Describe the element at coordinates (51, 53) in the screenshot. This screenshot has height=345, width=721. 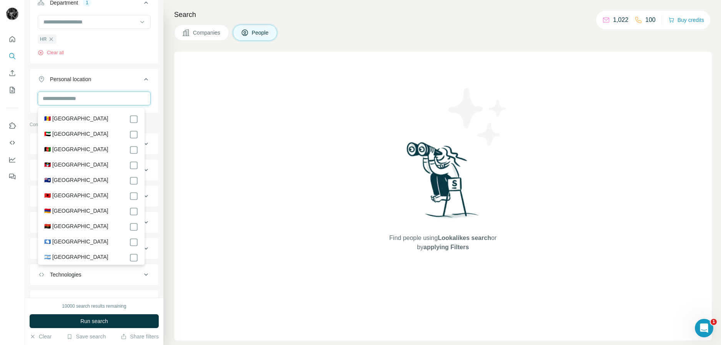
I see `button: Clear all` at that location.